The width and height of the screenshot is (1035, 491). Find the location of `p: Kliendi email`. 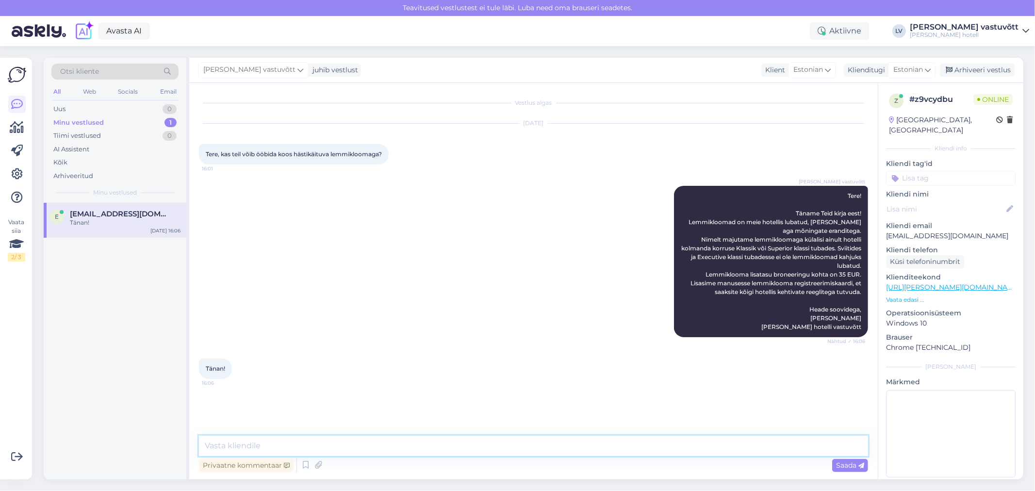

p: Kliendi email is located at coordinates (951, 226).